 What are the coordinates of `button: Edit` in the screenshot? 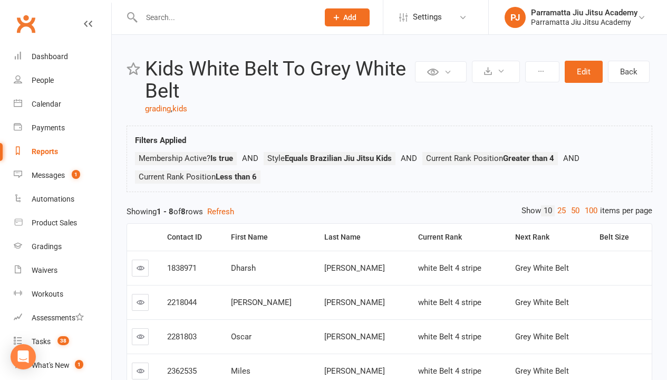 It's located at (584, 72).